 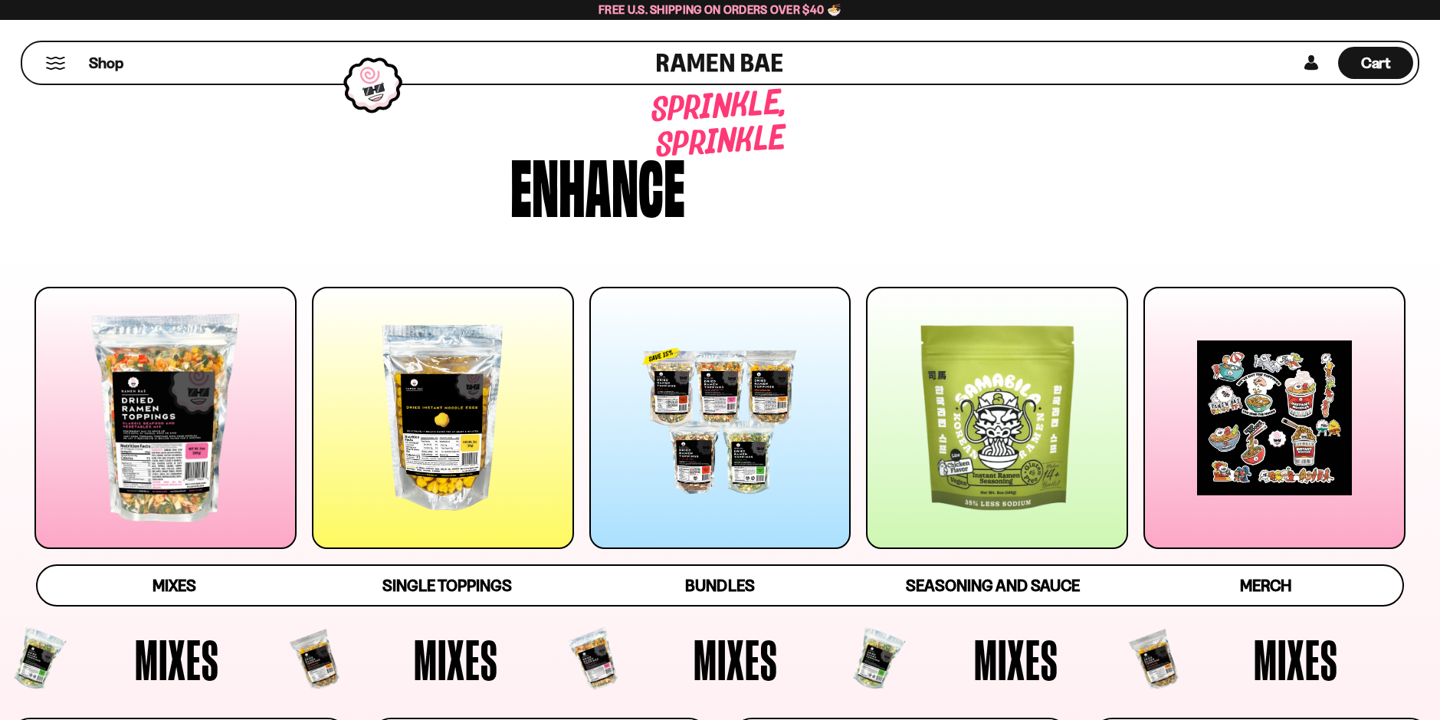 I want to click on a: Mixes, so click(x=174, y=585).